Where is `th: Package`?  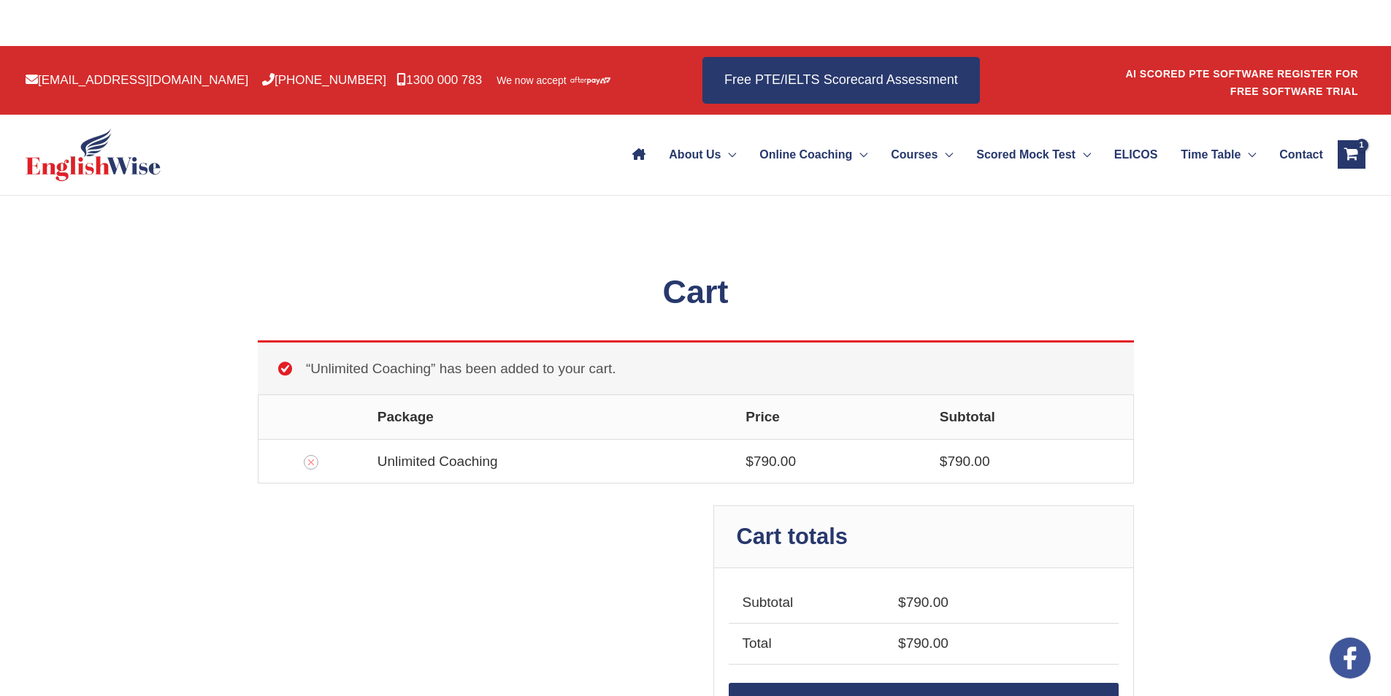
th: Package is located at coordinates (548, 417).